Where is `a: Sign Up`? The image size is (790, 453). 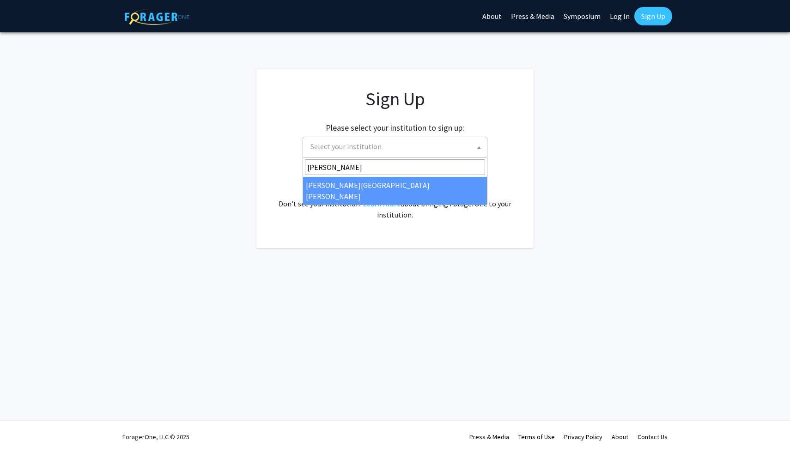 a: Sign Up is located at coordinates (653, 16).